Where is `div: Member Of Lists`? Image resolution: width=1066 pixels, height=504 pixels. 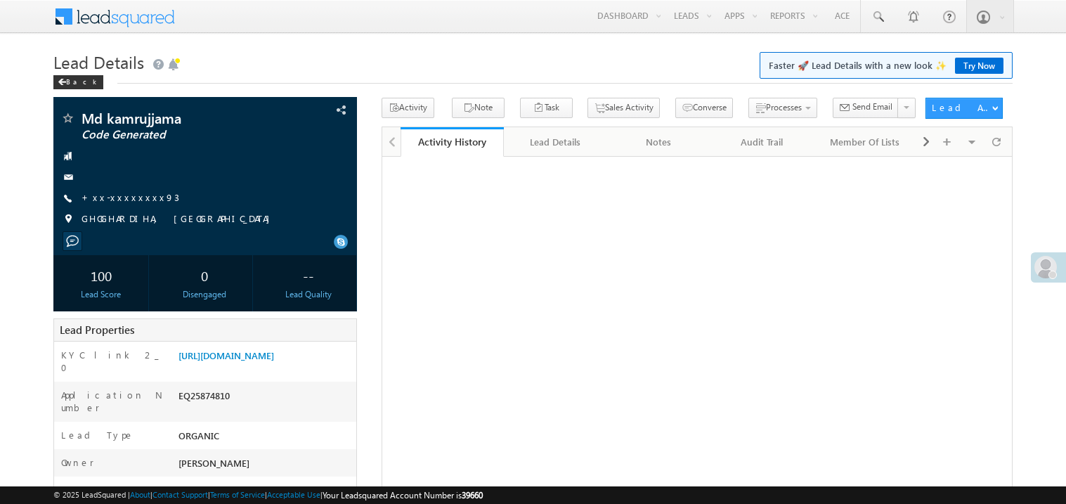 div: Member Of Lists is located at coordinates (864, 142).